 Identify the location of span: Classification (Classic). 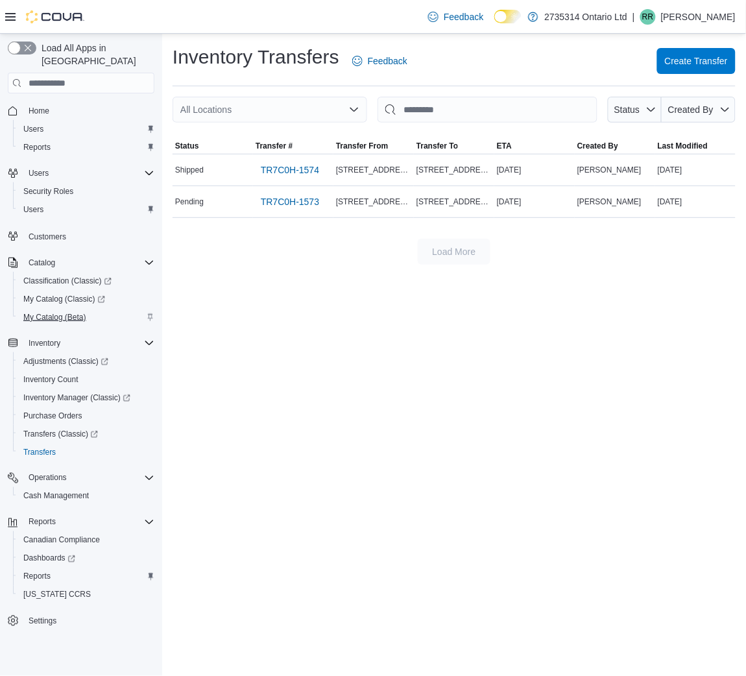
(67, 281).